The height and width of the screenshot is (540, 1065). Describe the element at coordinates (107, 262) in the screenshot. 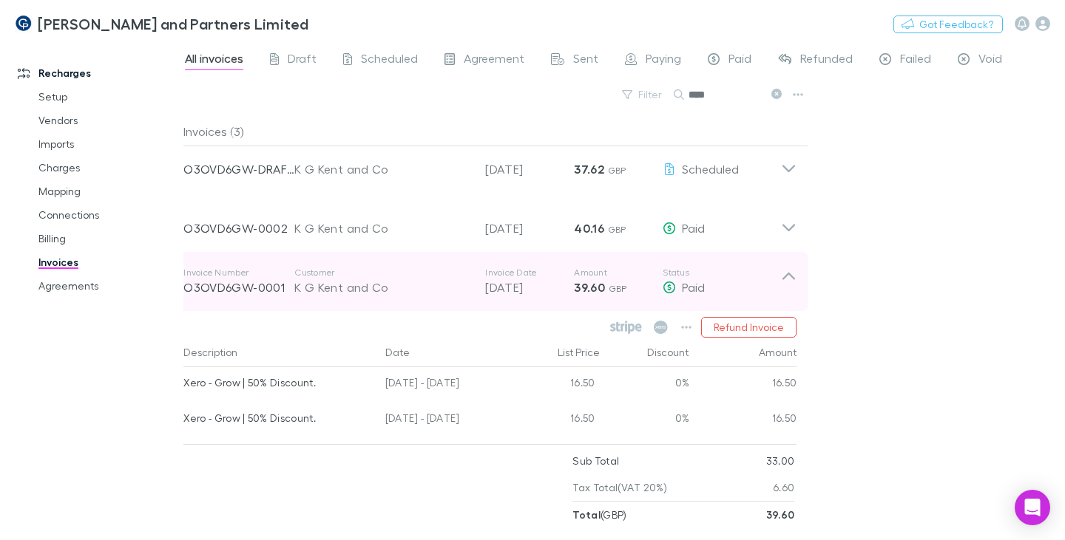

I see `a: Invoices` at that location.